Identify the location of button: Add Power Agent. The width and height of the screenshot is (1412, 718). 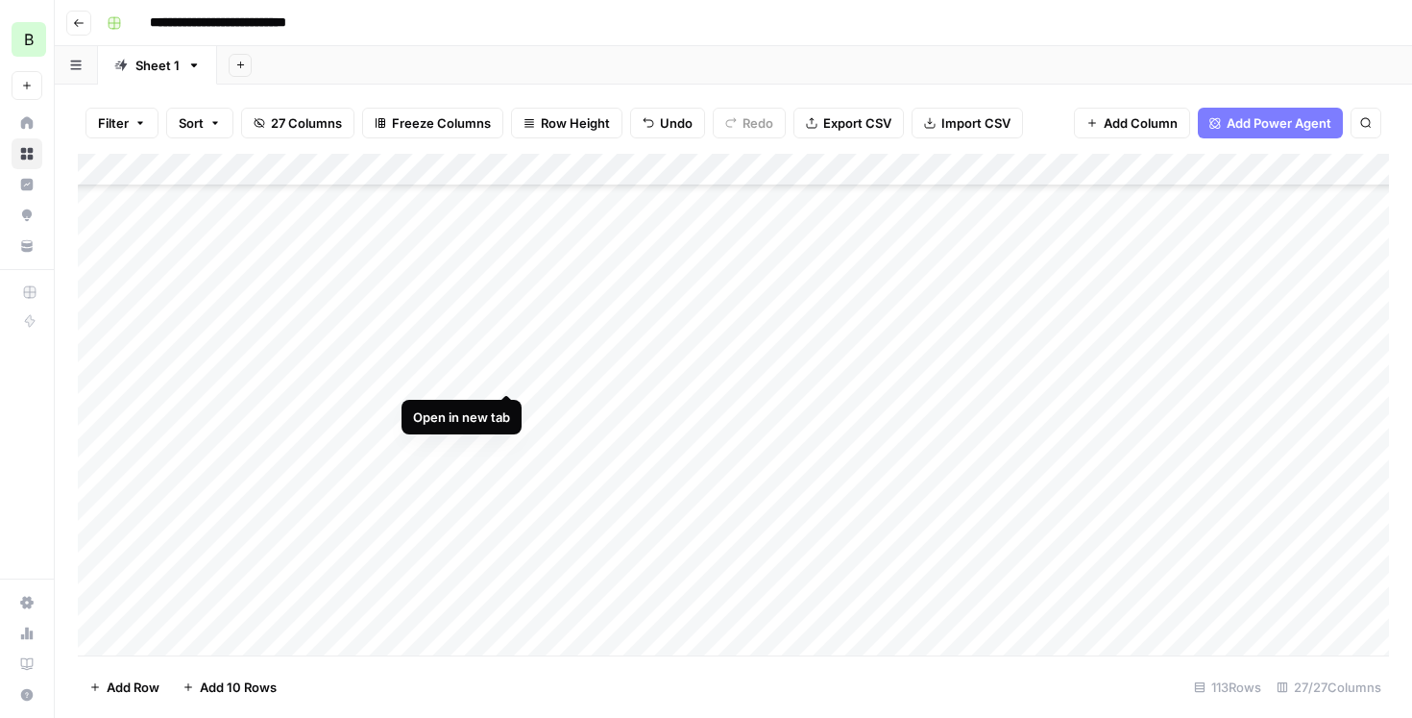
(1270, 123).